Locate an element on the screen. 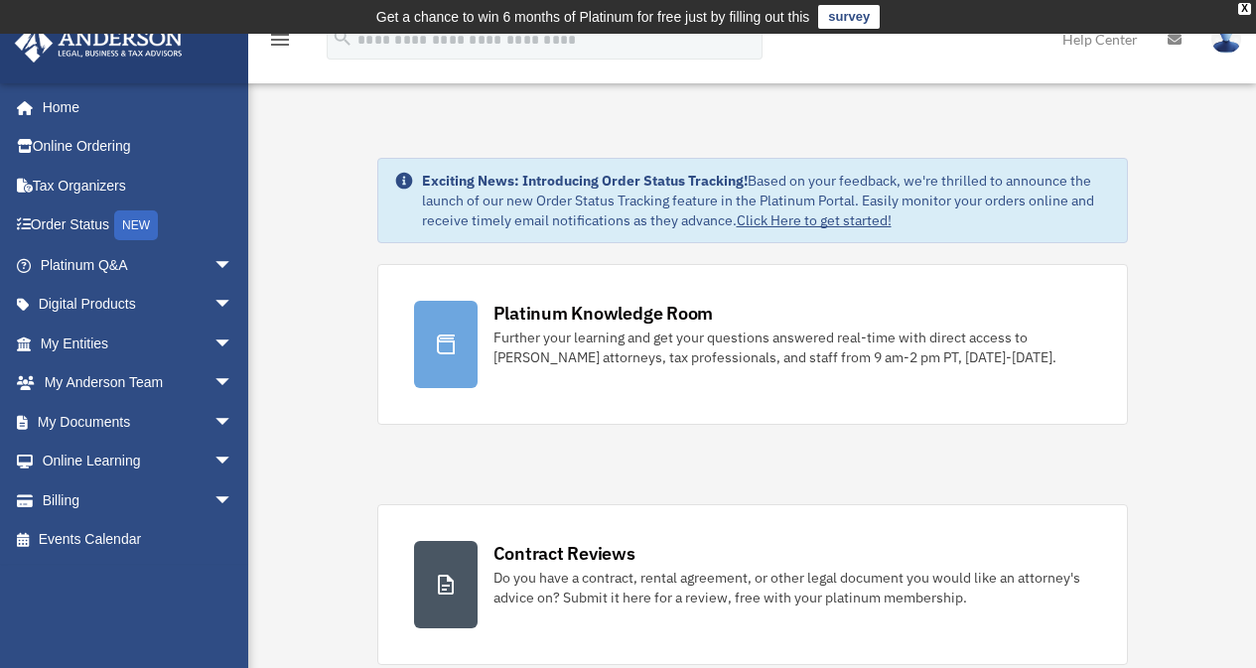 The height and width of the screenshot is (668, 1256). i: menu is located at coordinates (280, 40).